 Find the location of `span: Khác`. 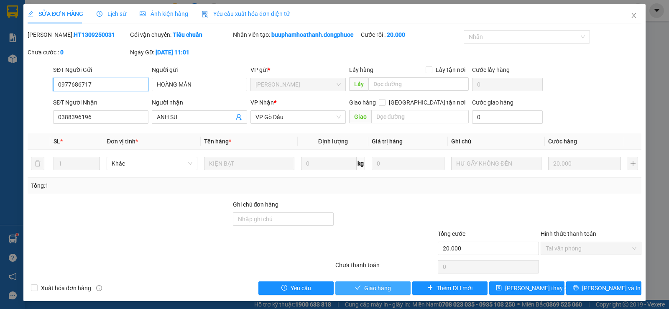

span: Khác is located at coordinates (152, 163).